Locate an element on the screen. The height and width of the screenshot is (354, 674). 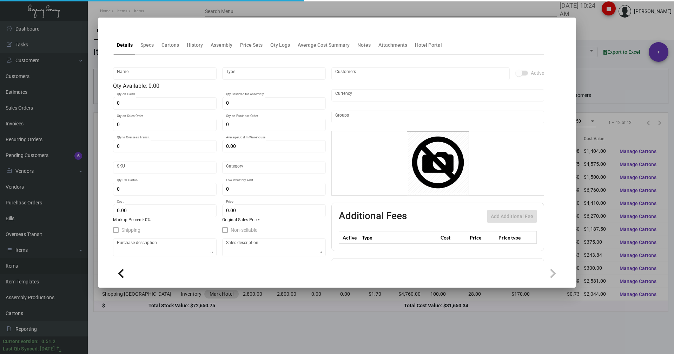
div: Notes is located at coordinates (364, 45).